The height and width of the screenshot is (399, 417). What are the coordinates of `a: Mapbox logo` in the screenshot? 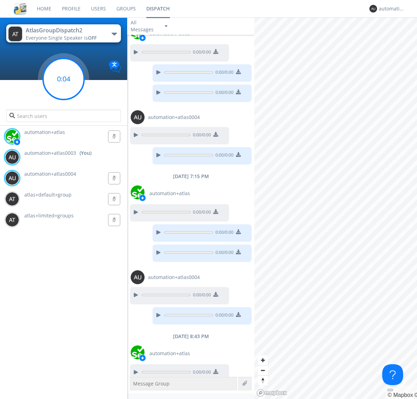 It's located at (272, 393).